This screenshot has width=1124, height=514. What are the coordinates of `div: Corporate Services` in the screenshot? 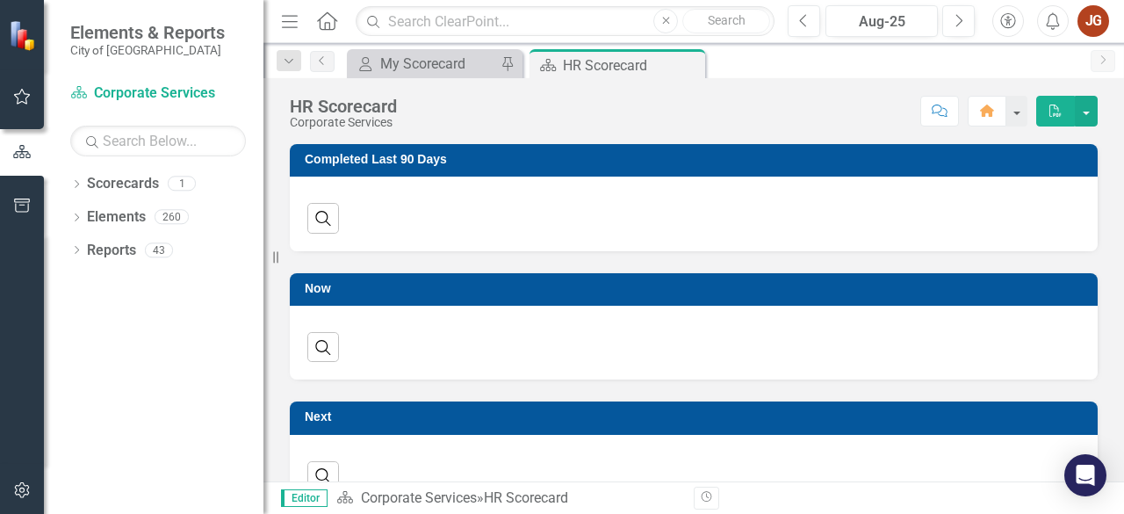 It's located at (343, 122).